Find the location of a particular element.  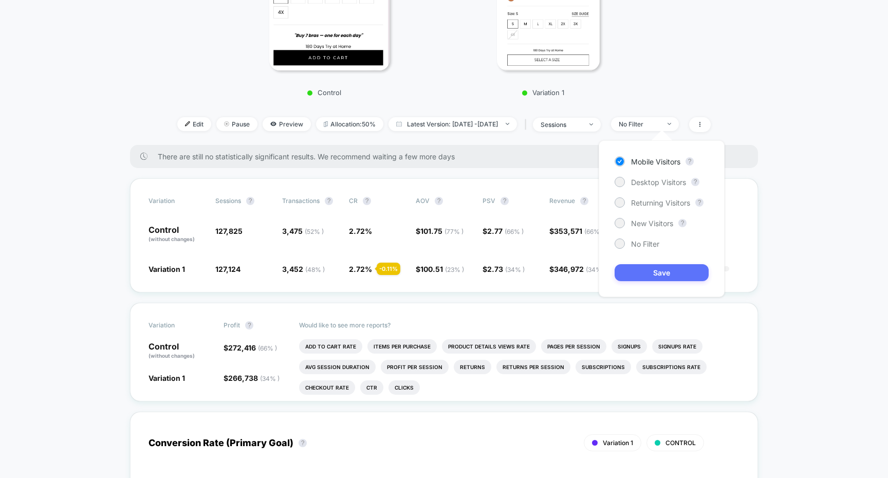

span: Profit is located at coordinates (232, 325).